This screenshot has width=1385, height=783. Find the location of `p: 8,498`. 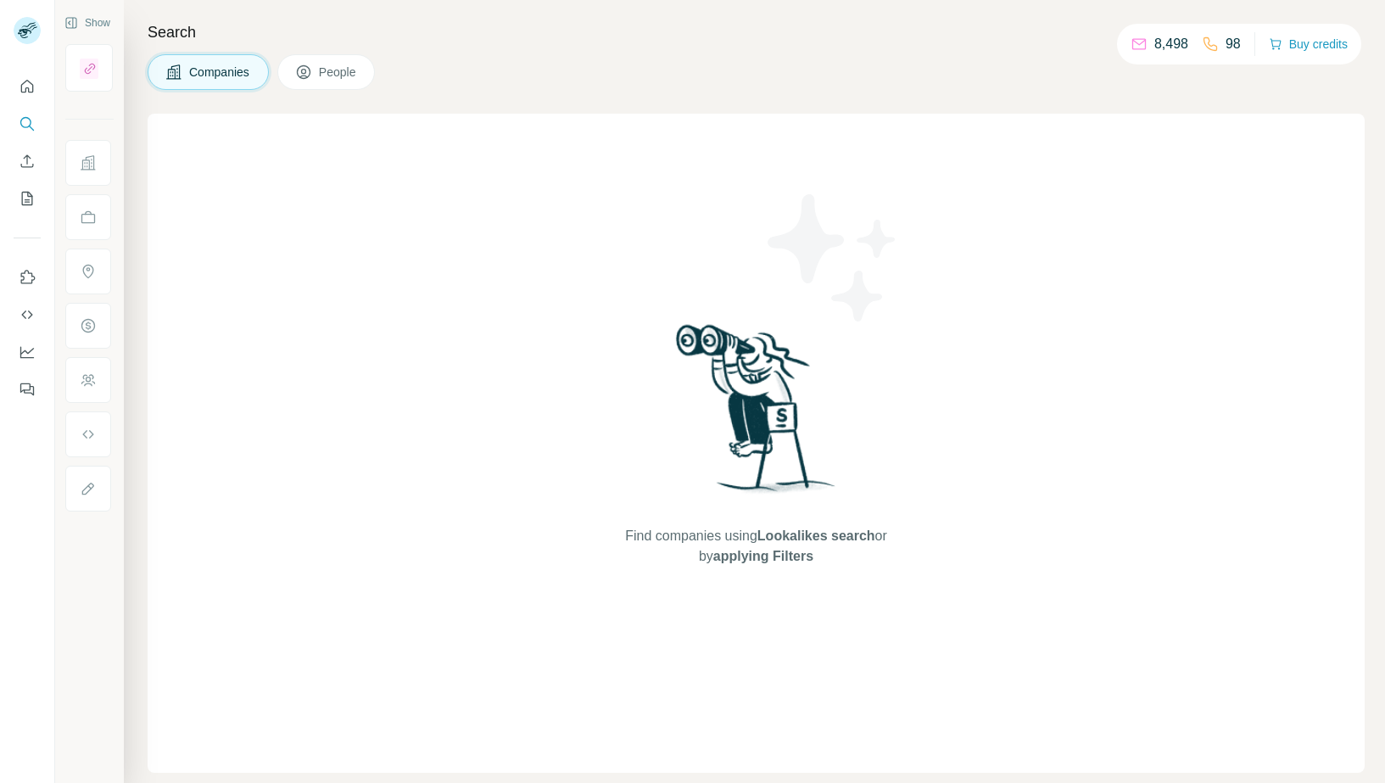

p: 8,498 is located at coordinates (1172, 44).